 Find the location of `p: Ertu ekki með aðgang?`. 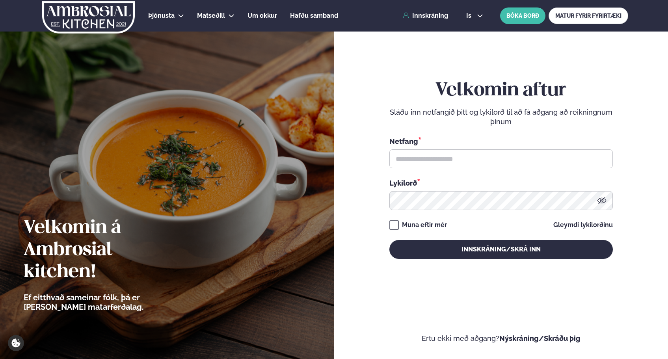

p: Ertu ekki með aðgang? is located at coordinates (501, 339).